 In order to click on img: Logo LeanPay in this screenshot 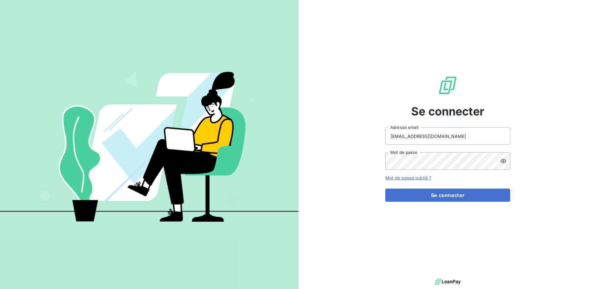, I will do `click(448, 85)`.